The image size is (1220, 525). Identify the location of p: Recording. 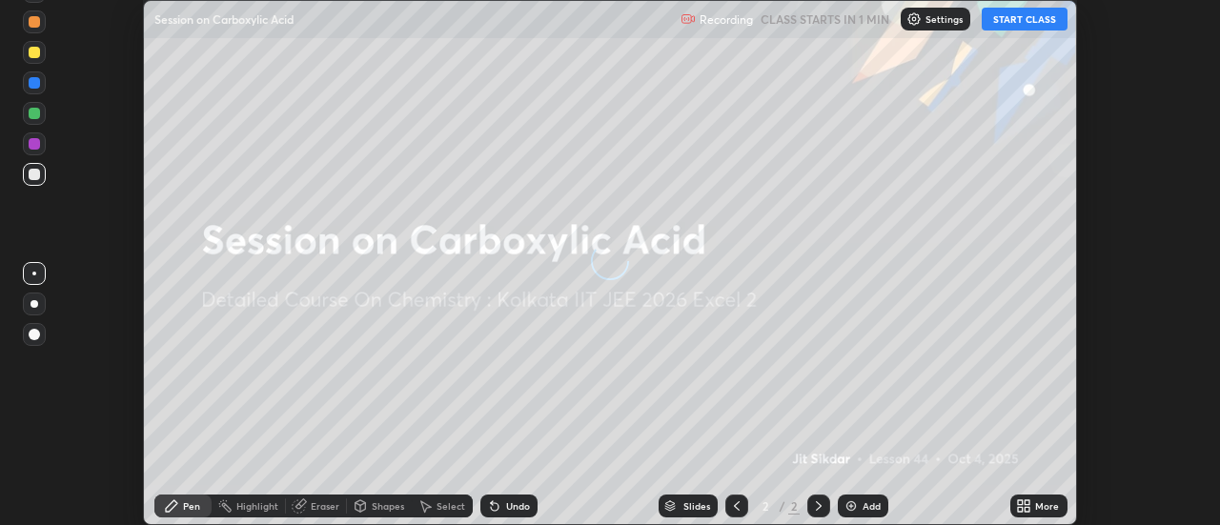
(727, 19).